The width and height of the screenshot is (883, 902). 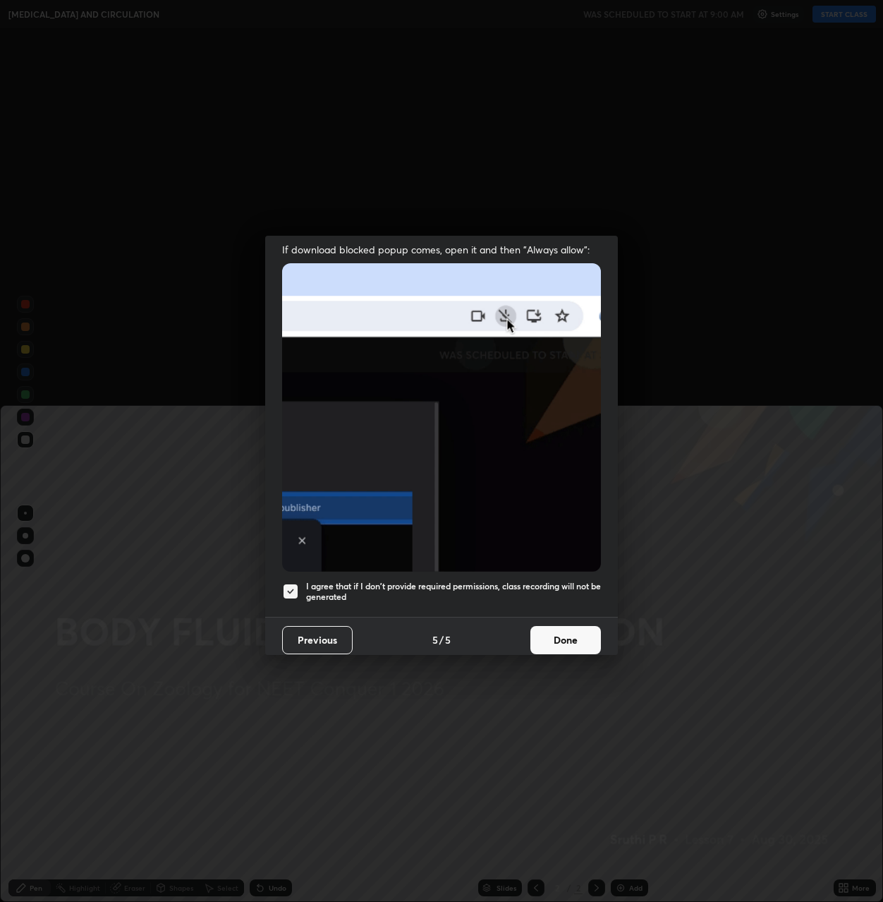 I want to click on button: Previous, so click(x=317, y=640).